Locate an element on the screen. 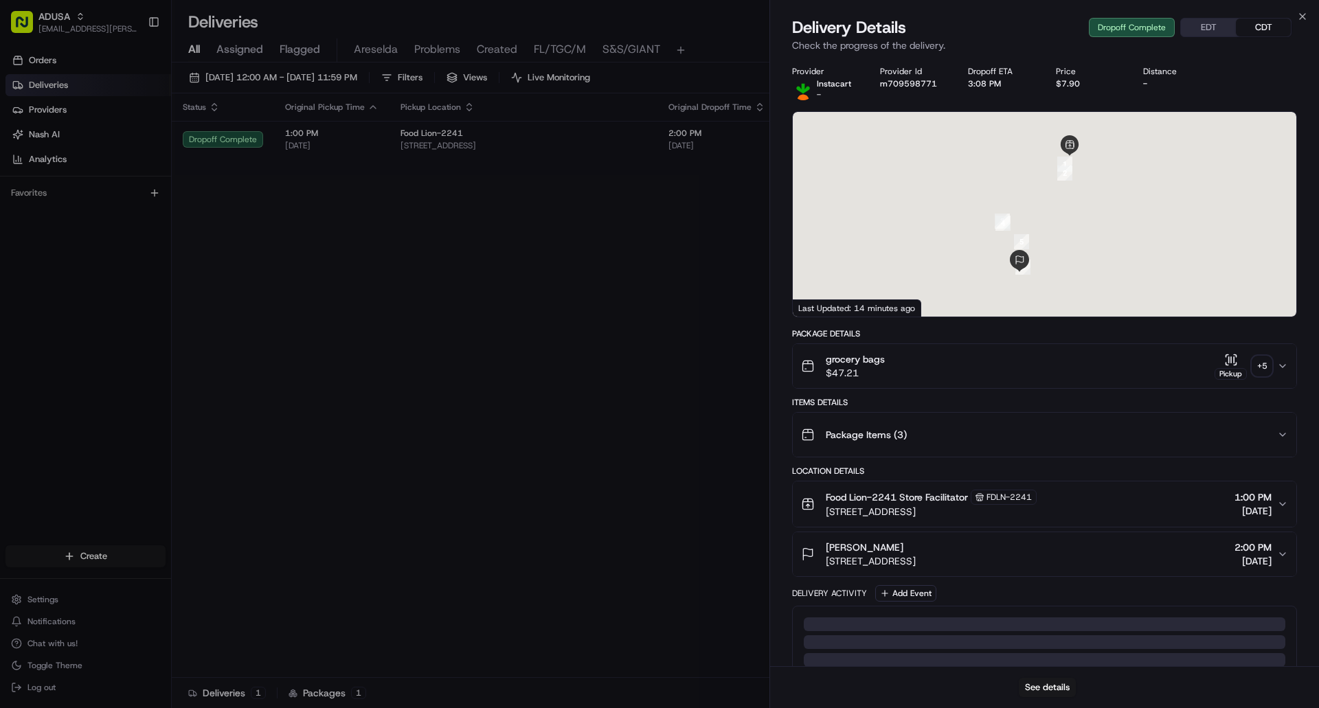 The image size is (1319, 708). span: 2:00 PM is located at coordinates (1253, 547).